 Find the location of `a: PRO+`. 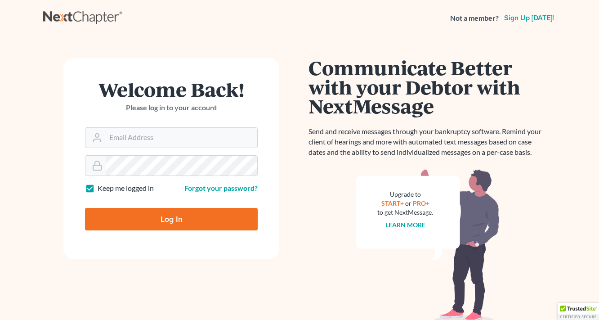

a: PRO+ is located at coordinates (421, 203).